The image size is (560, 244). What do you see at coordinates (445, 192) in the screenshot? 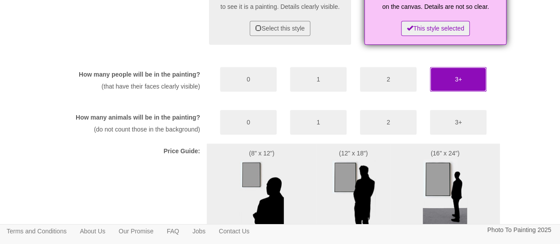
I see `img: Example size of a large painting` at bounding box center [445, 192].